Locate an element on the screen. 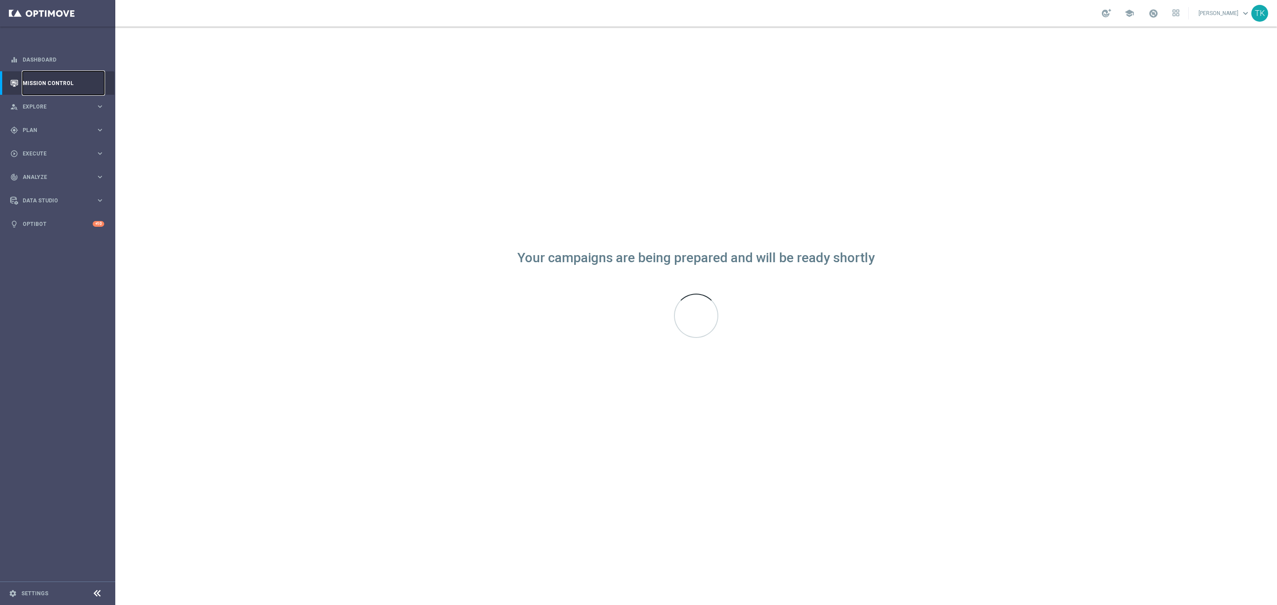 Image resolution: width=1277 pixels, height=605 pixels. span: Explore is located at coordinates (59, 107).